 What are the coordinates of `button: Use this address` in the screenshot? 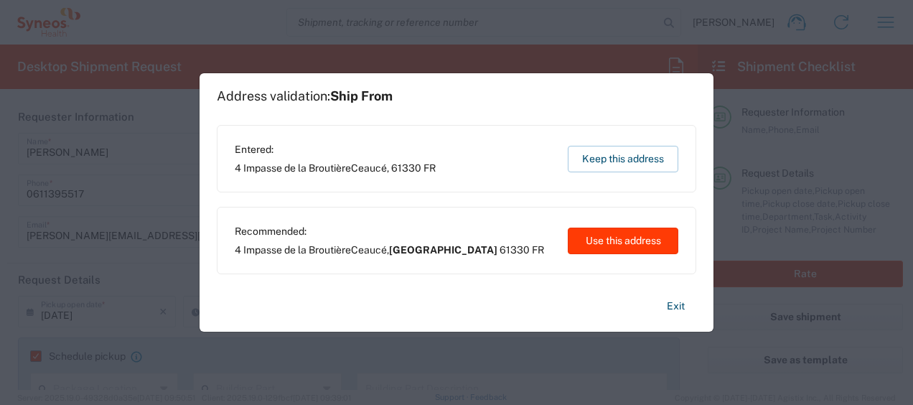 It's located at (623, 240).